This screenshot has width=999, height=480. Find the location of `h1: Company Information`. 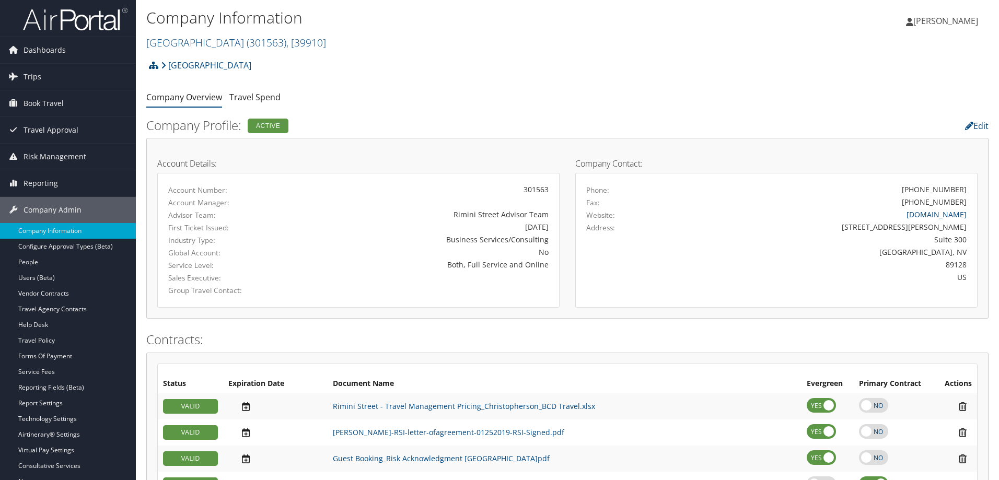

h1: Company Information is located at coordinates (427, 18).